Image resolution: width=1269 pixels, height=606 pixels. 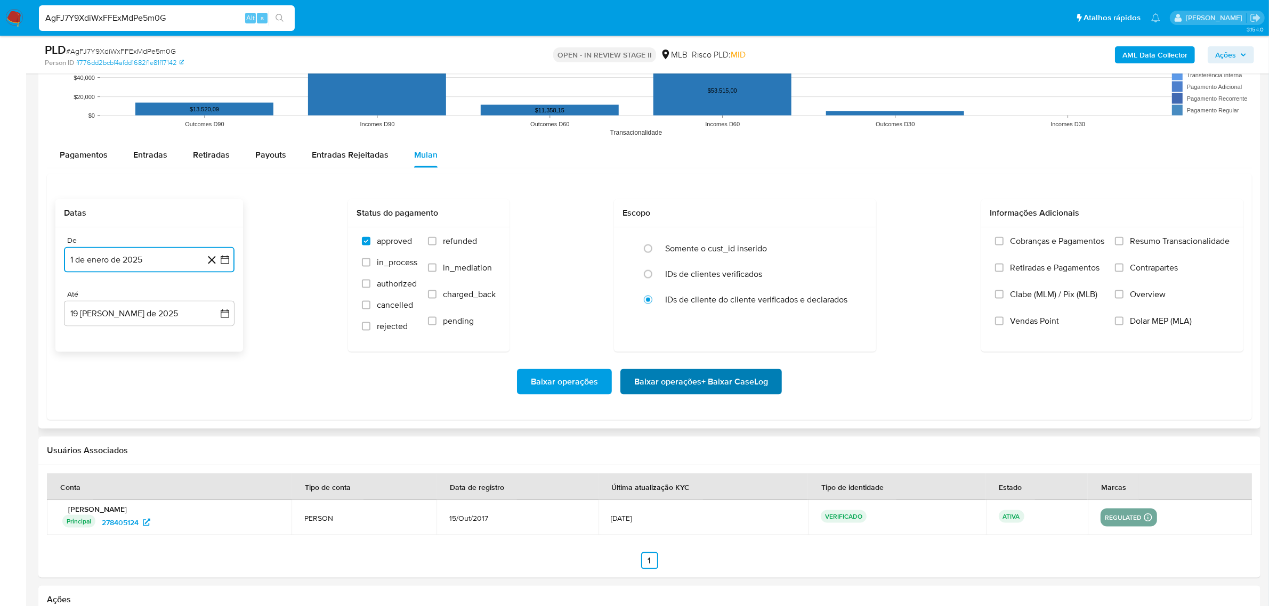 I want to click on input: Pesquise usuários ou casos..., so click(x=167, y=18).